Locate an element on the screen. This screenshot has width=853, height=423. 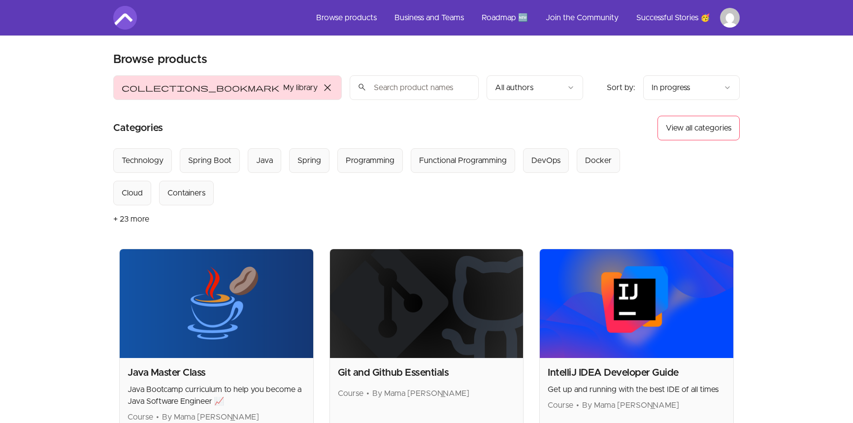
div: DevOps is located at coordinates (546, 161).